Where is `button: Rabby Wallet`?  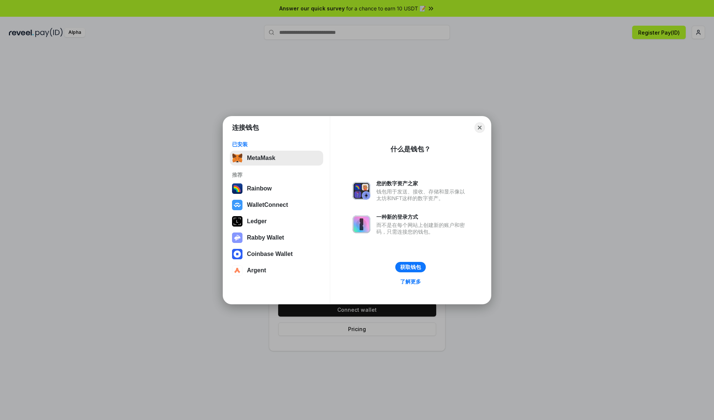
button: Rabby Wallet is located at coordinates (276, 238).